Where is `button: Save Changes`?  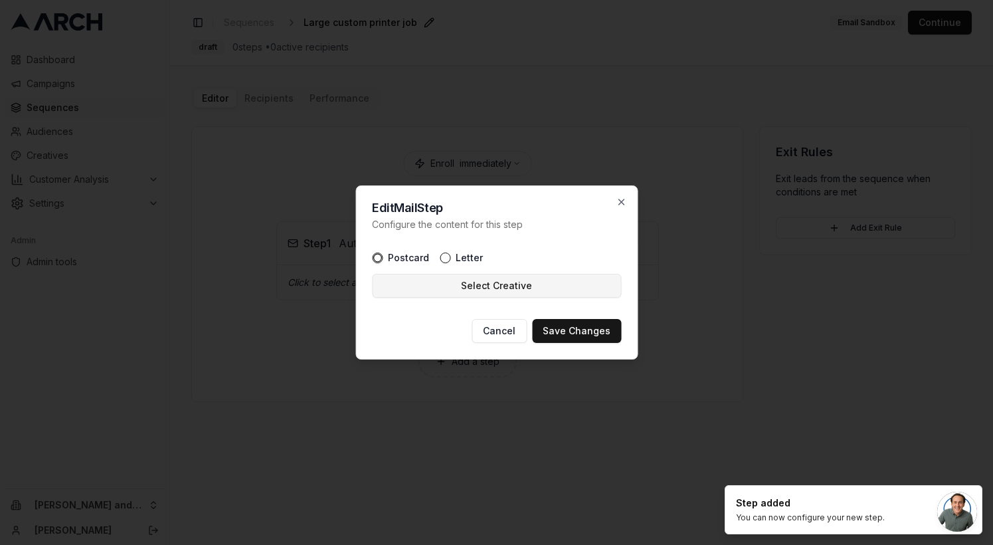 button: Save Changes is located at coordinates (577, 331).